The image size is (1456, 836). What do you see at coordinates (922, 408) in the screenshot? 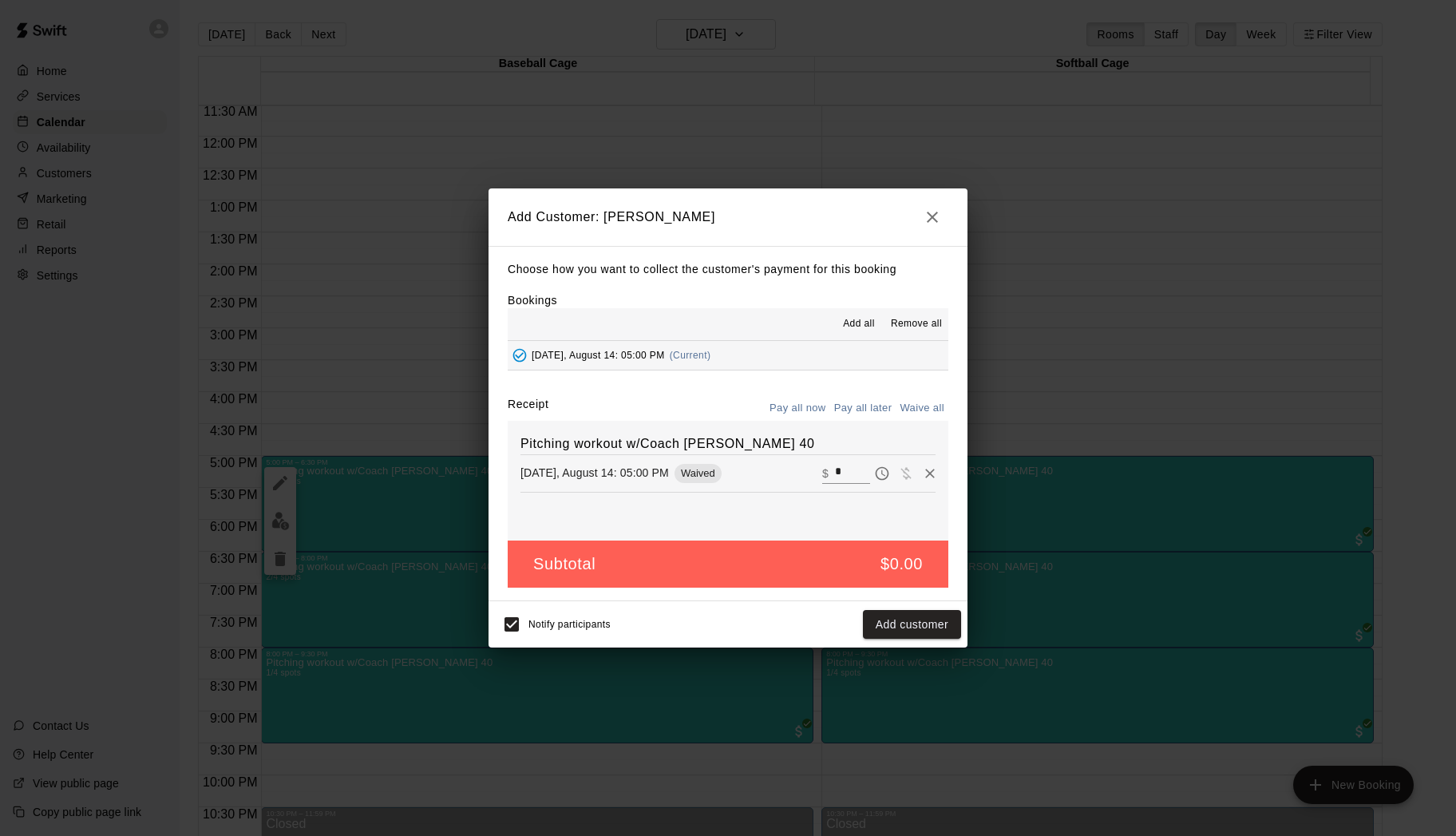
I see `button: Waive all` at bounding box center [922, 408].